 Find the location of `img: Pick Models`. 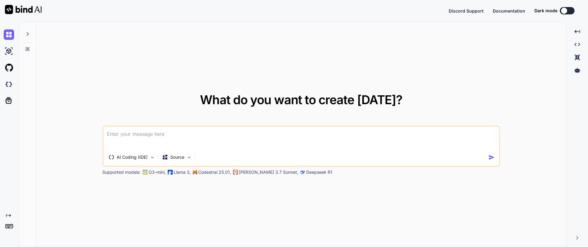

img: Pick Models is located at coordinates (189, 157).